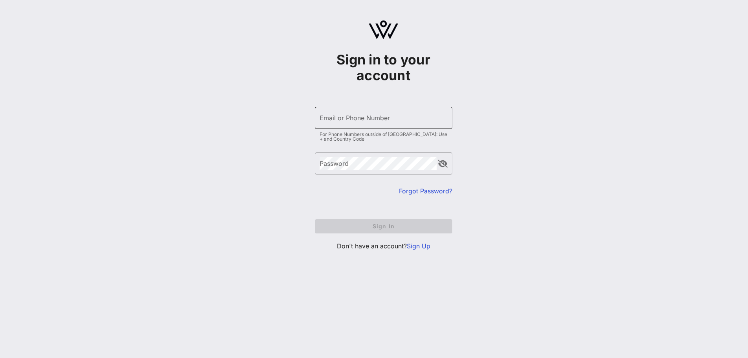 This screenshot has height=358, width=748. I want to click on img: logo.svg, so click(383, 30).